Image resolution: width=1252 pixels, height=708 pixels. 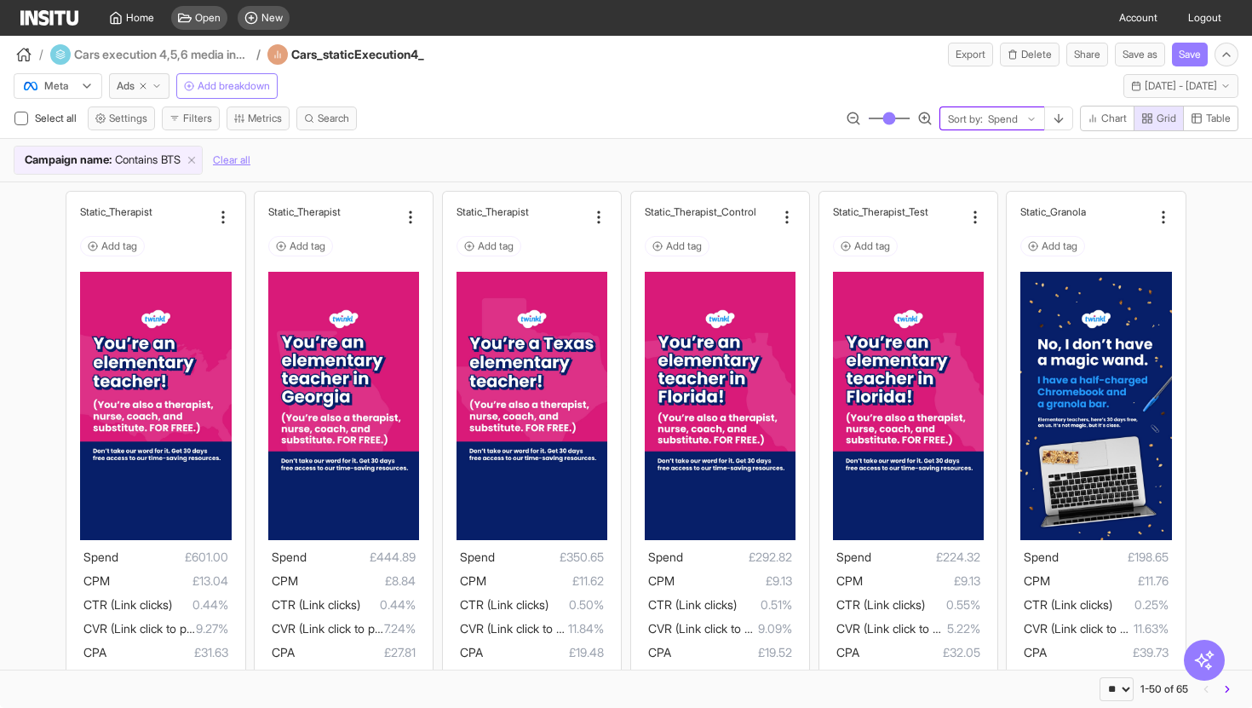 I want to click on span: £8.84, so click(x=357, y=581).